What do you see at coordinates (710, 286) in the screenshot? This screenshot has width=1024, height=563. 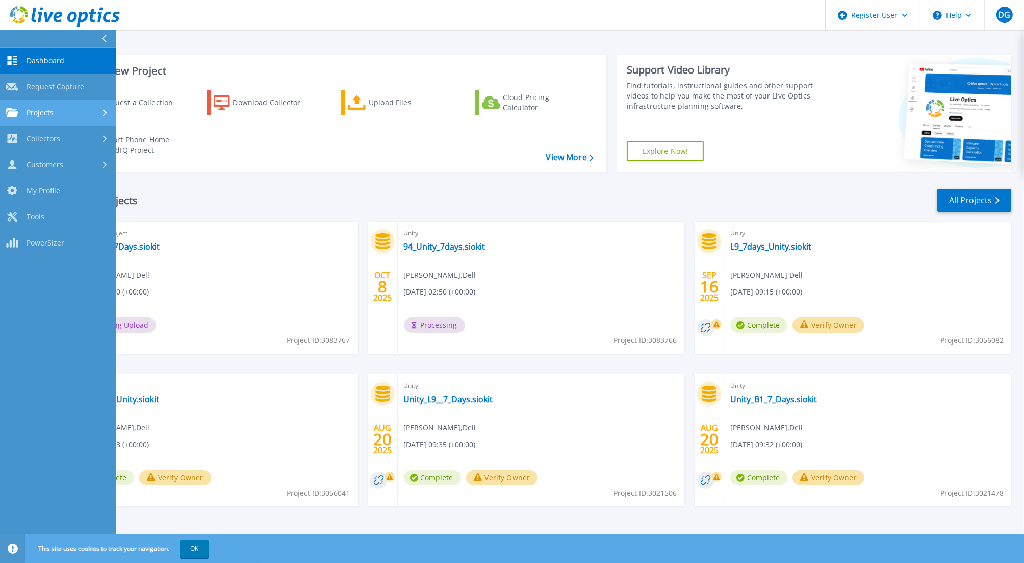 I see `span: 16` at bounding box center [710, 286].